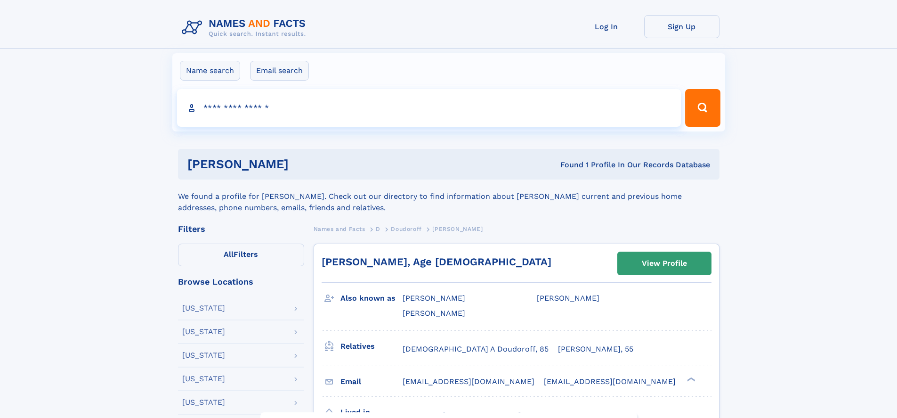 The image size is (897, 418). Describe the element at coordinates (606, 26) in the screenshot. I see `a: Log In` at that location.